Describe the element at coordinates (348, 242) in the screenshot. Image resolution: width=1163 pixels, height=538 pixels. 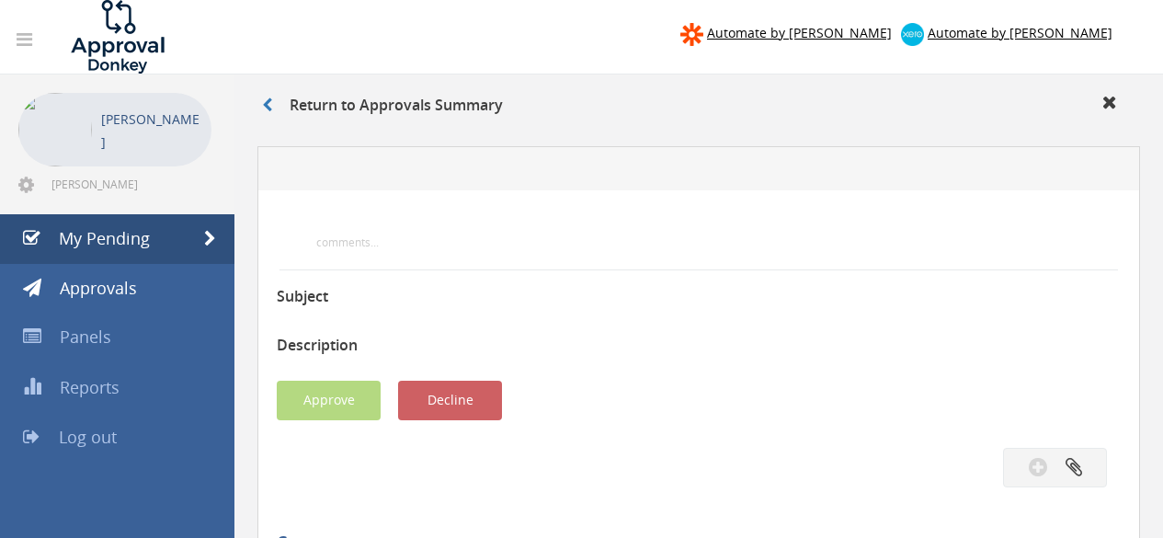
I see `small: comments...` at that location.